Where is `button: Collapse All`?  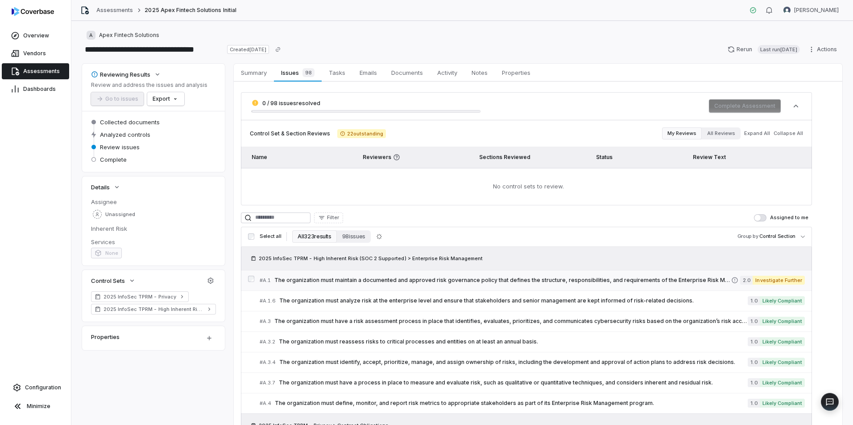 button: Collapse All is located at coordinates (788, 134).